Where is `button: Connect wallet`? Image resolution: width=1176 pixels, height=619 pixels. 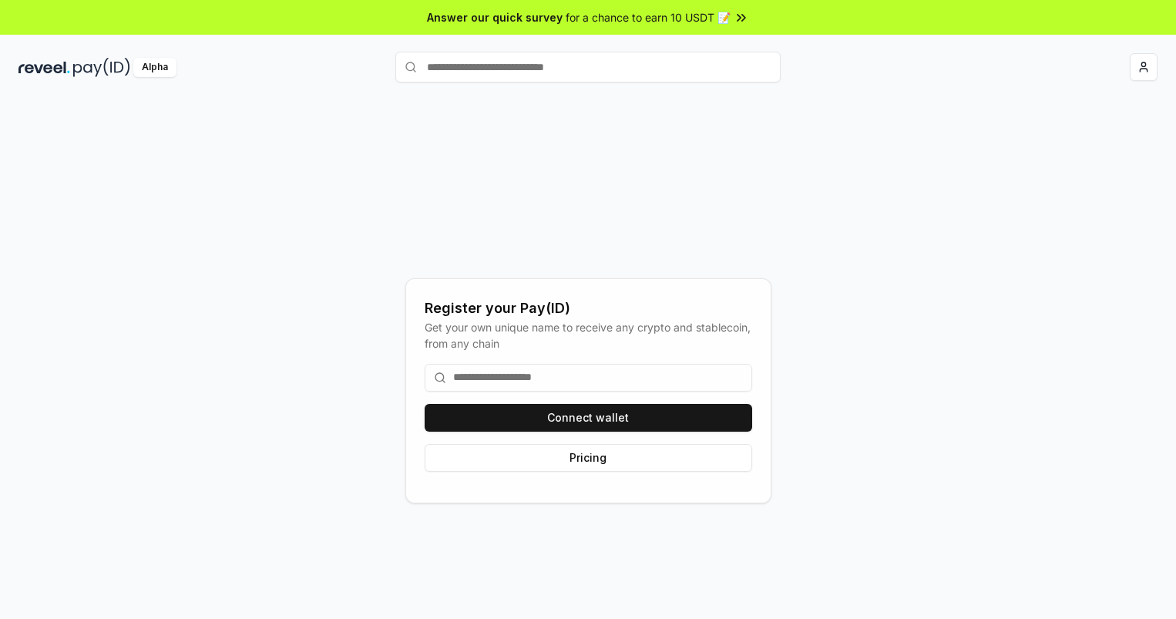
button: Connect wallet is located at coordinates (588, 418).